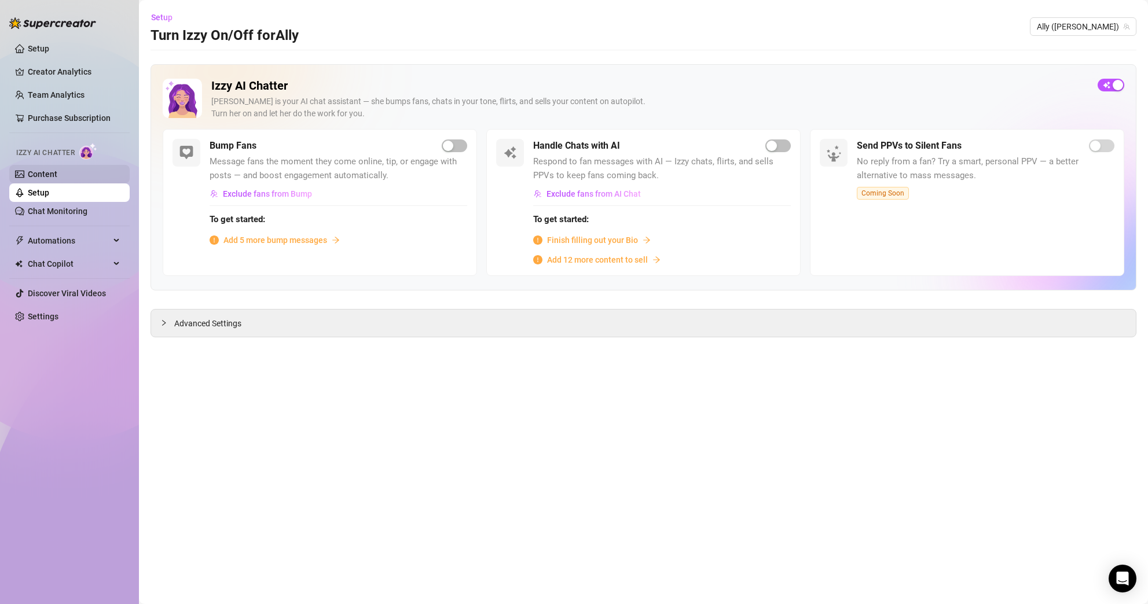  I want to click on h5: Send PPVs to Silent Fans, so click(909, 146).